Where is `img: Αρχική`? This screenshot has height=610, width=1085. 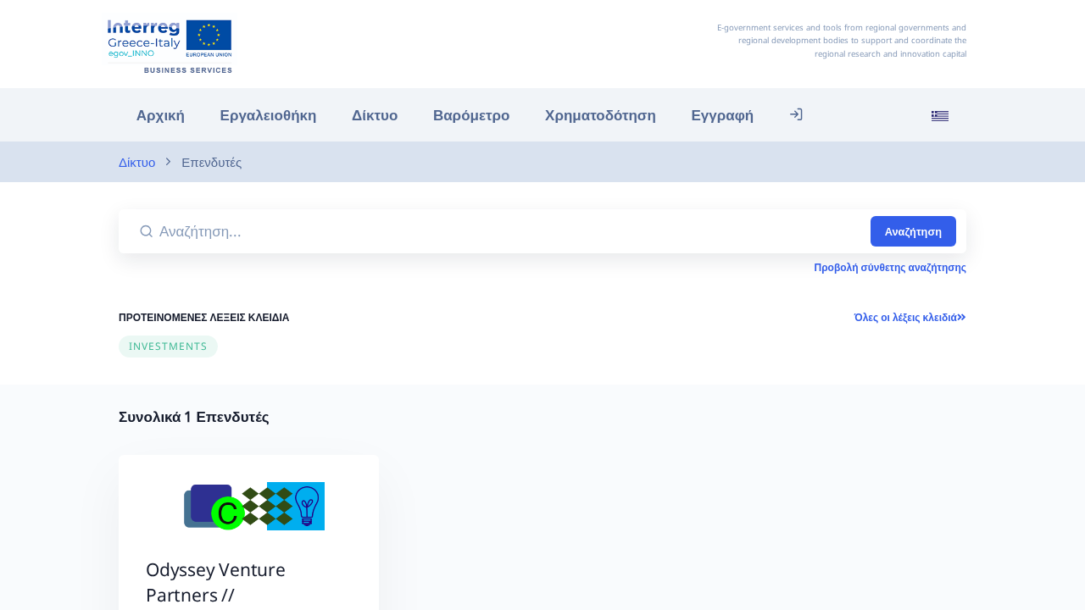 img: Αρχική is located at coordinates (170, 44).